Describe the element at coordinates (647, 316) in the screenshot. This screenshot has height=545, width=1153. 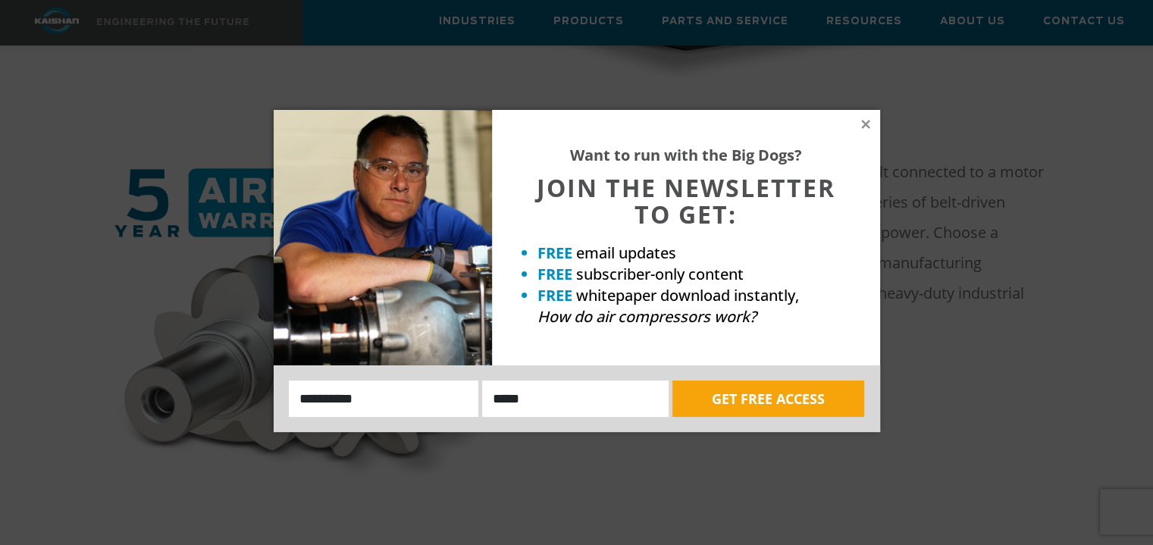
I see `em: How do air compressors work?` at that location.